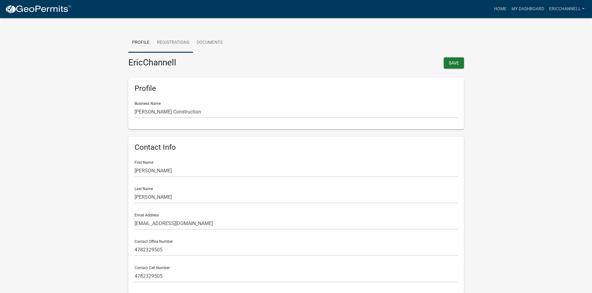 This screenshot has height=293, width=592. Describe the element at coordinates (209, 43) in the screenshot. I see `a: Documents` at that location.